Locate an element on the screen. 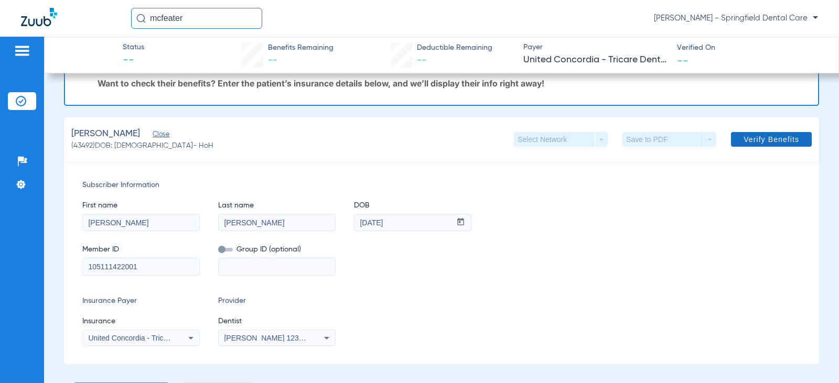  span: Payer is located at coordinates (595, 47).